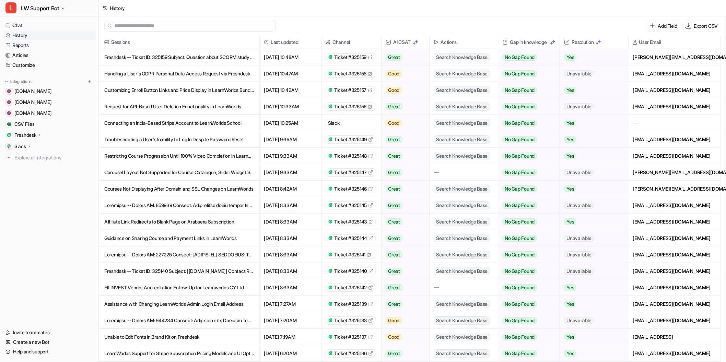 This screenshot has width=726, height=362. I want to click on img: www.learnworlds.com, so click(9, 91).